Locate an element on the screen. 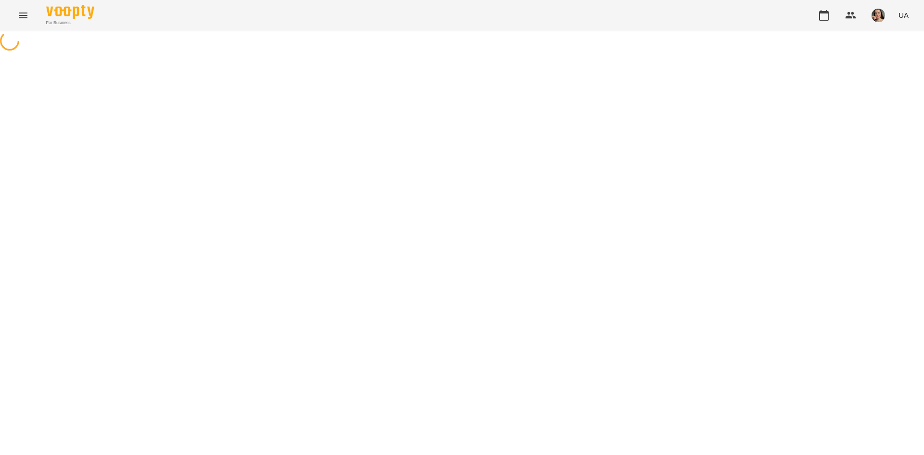 The width and height of the screenshot is (924, 455). img: Voopty Logo is located at coordinates (70, 12).